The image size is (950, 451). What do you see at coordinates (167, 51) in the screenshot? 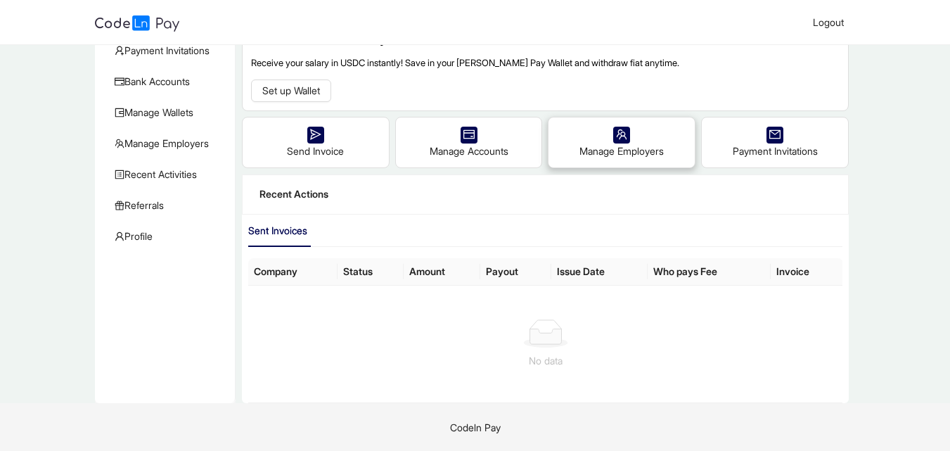
I see `span: Payment Invitations` at bounding box center [167, 51].